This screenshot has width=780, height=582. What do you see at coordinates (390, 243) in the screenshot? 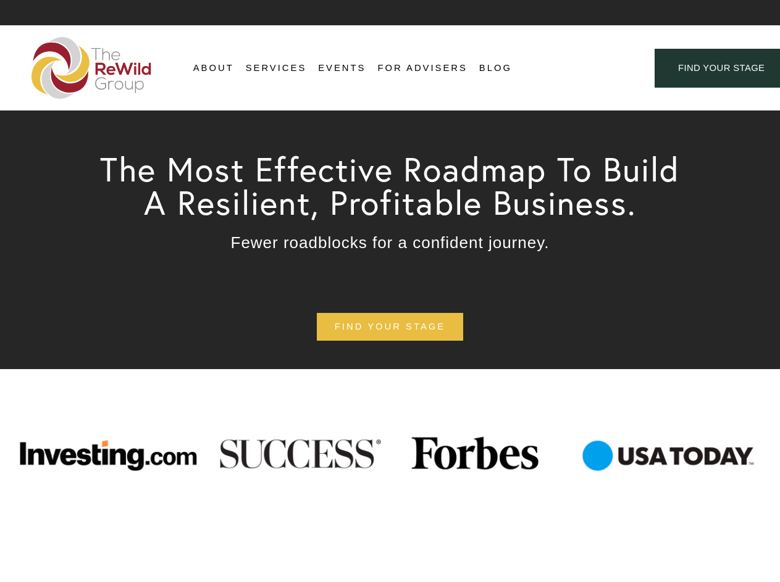
I see `span: Fewer roadblocks for a confident journey.` at bounding box center [390, 243].